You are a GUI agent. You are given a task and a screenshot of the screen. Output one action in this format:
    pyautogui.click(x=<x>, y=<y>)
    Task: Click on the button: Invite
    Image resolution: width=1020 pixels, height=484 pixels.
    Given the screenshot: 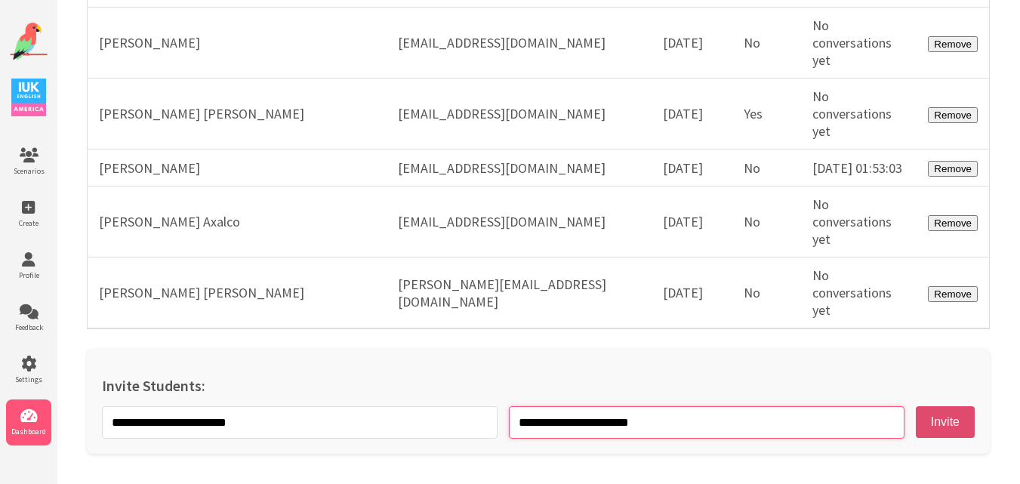 What is the action you would take?
    pyautogui.click(x=945, y=422)
    